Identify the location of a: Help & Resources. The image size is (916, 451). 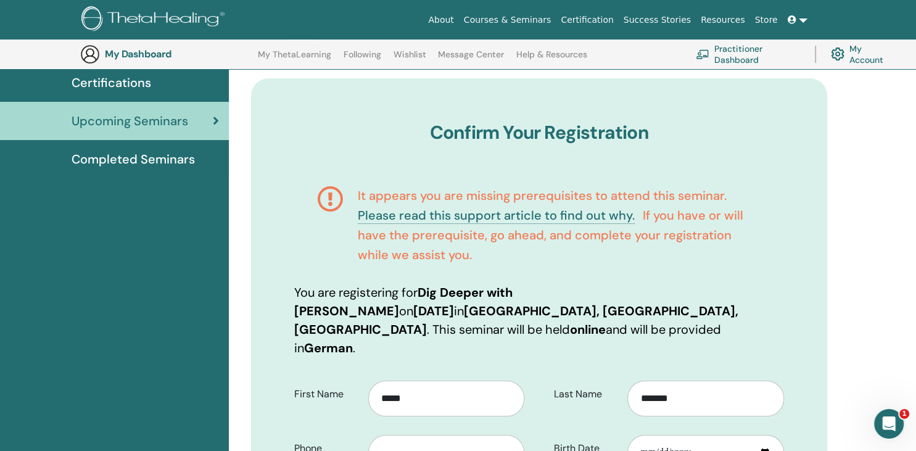
(551, 59).